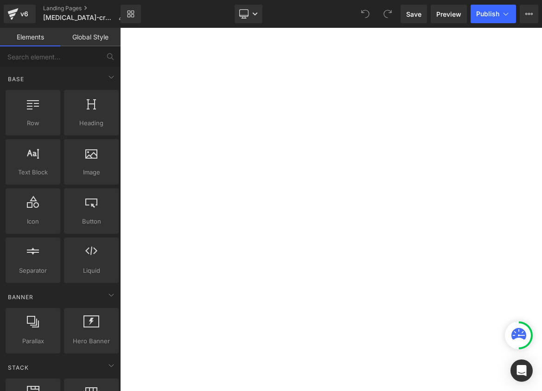 The height and width of the screenshot is (391, 542). I want to click on span: Text Block, so click(33, 172).